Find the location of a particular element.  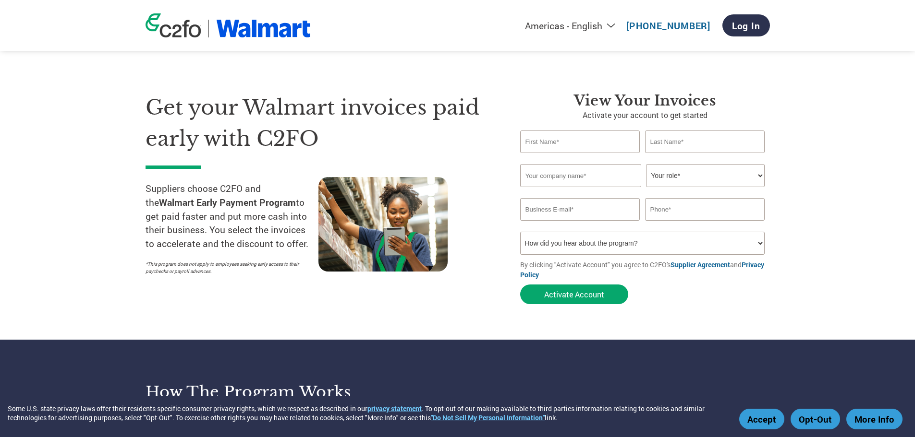

h1: Get your Walmart invoices paid early with C2FO is located at coordinates (318, 123).